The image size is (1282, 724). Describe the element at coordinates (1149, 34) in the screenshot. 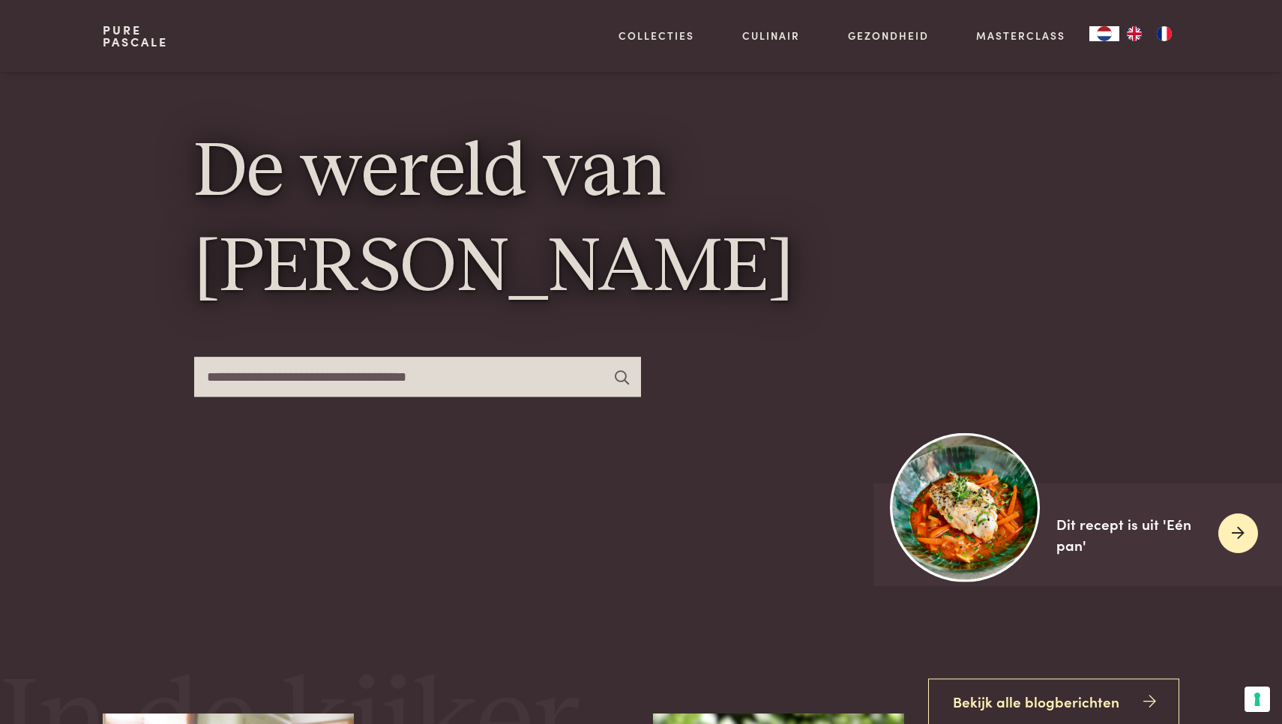

I see `ul: Language list` at that location.